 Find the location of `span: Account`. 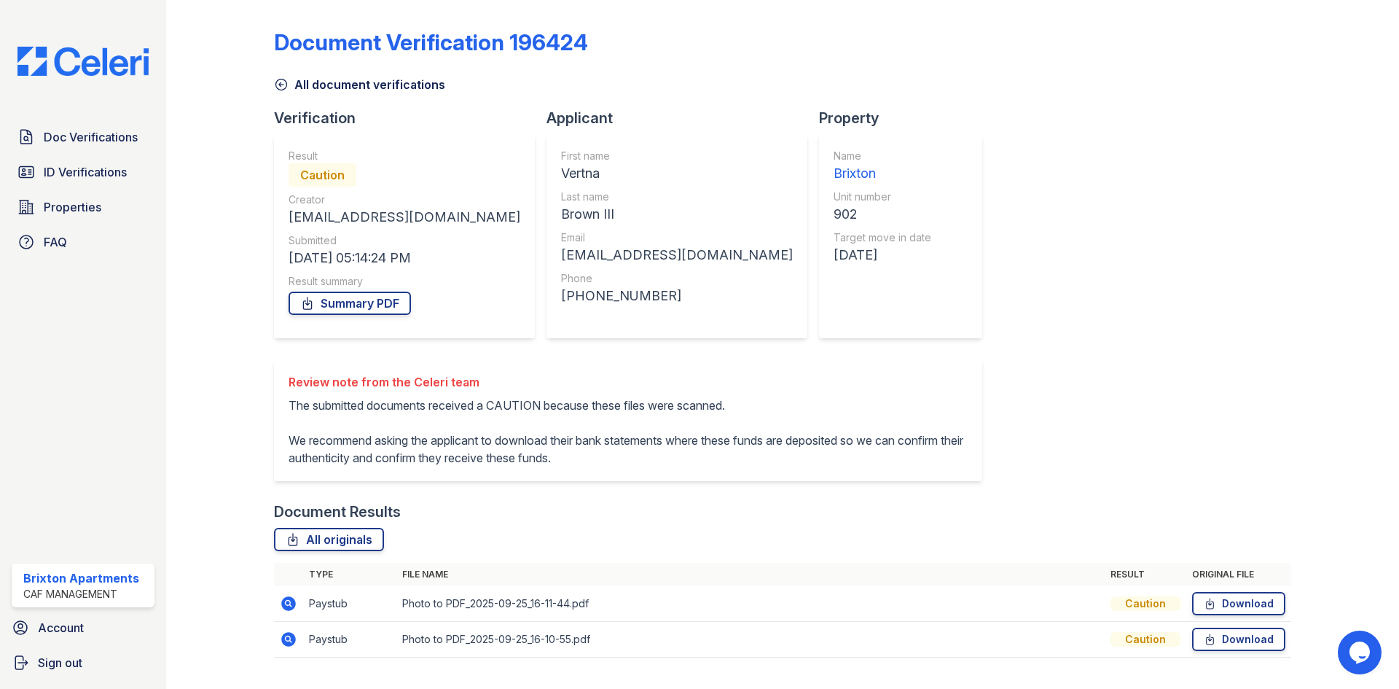

span: Account is located at coordinates (60, 627).